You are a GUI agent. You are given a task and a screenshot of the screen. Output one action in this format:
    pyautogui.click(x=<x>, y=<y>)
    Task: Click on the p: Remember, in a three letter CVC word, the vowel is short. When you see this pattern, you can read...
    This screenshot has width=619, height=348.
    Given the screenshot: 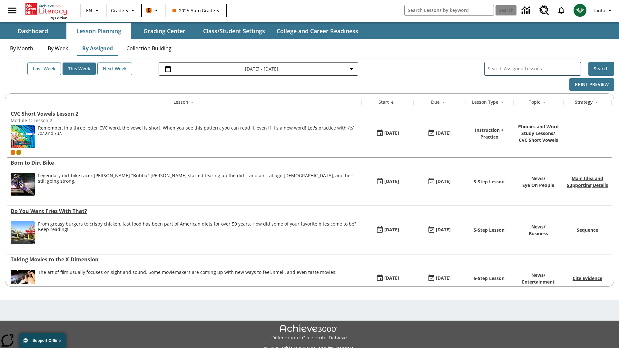 What is the action you would take?
    pyautogui.click(x=198, y=131)
    